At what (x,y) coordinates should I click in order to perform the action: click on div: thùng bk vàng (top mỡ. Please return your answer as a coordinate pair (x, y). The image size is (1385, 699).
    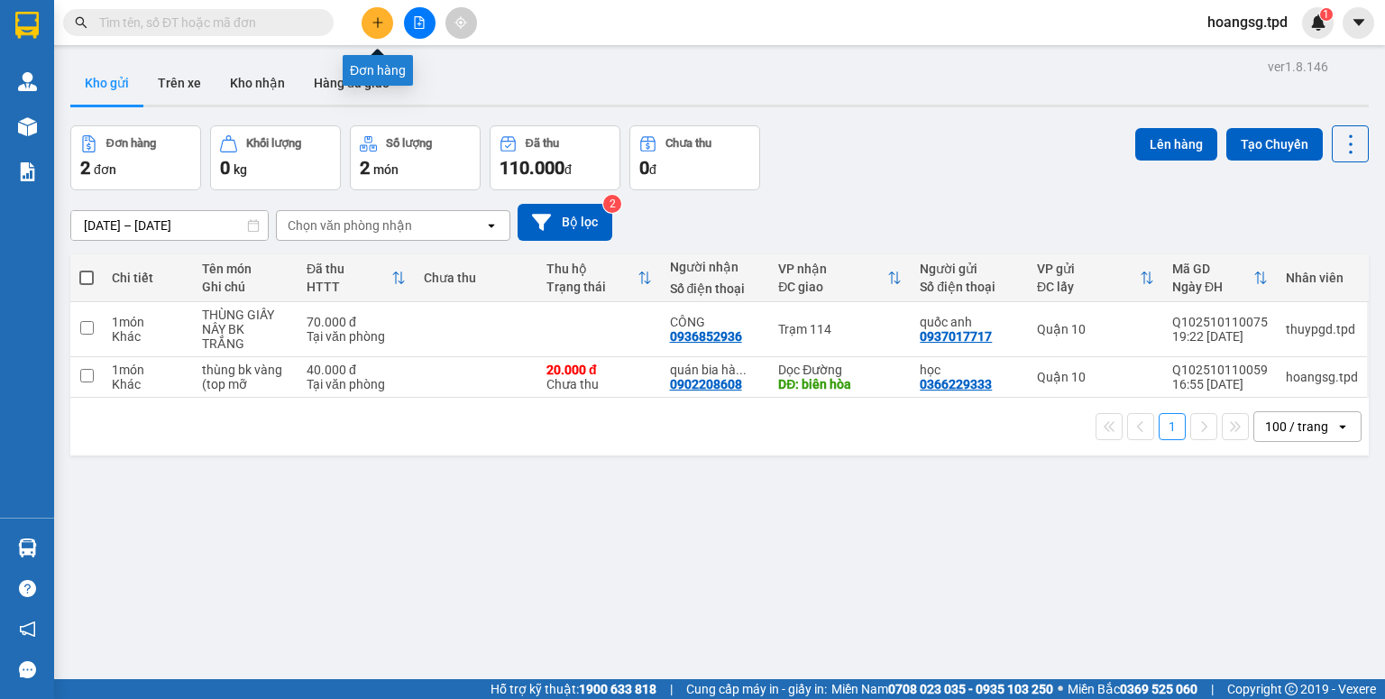
    Looking at the image, I should click on (245, 377).